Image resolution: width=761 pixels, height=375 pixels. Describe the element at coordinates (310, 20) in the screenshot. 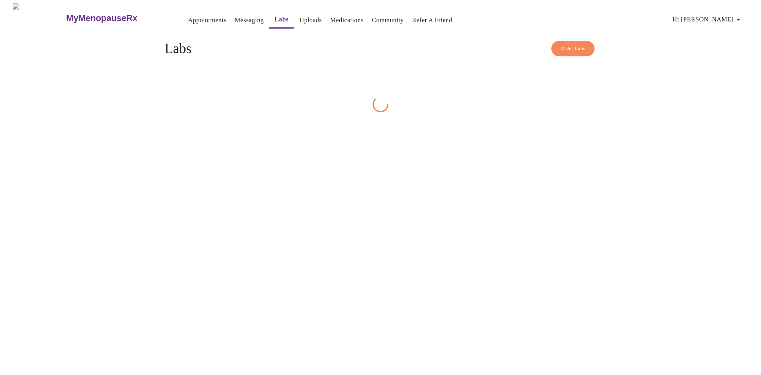

I see `a: Uploads` at that location.